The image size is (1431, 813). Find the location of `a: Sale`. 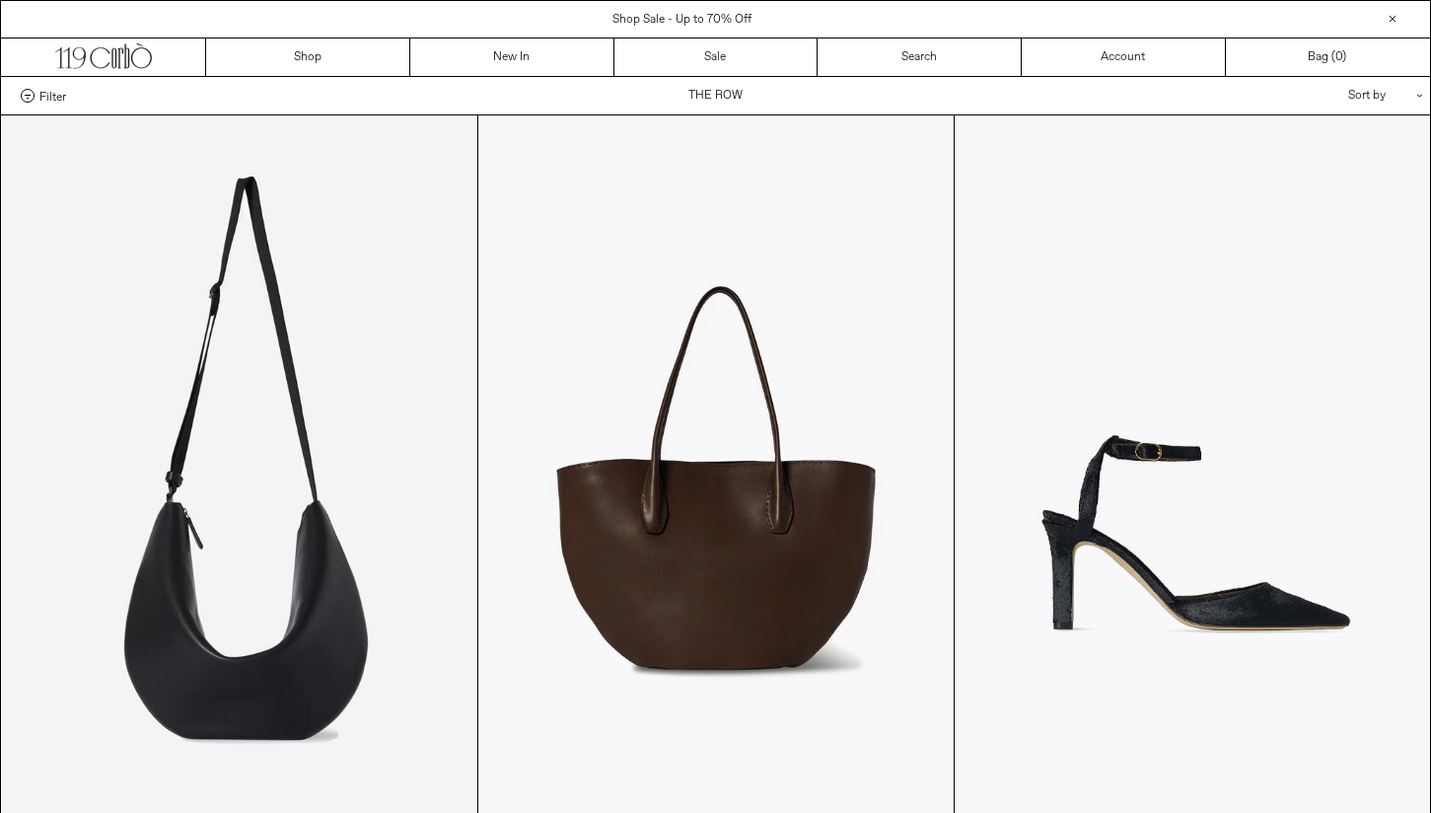

a: Sale is located at coordinates (716, 57).